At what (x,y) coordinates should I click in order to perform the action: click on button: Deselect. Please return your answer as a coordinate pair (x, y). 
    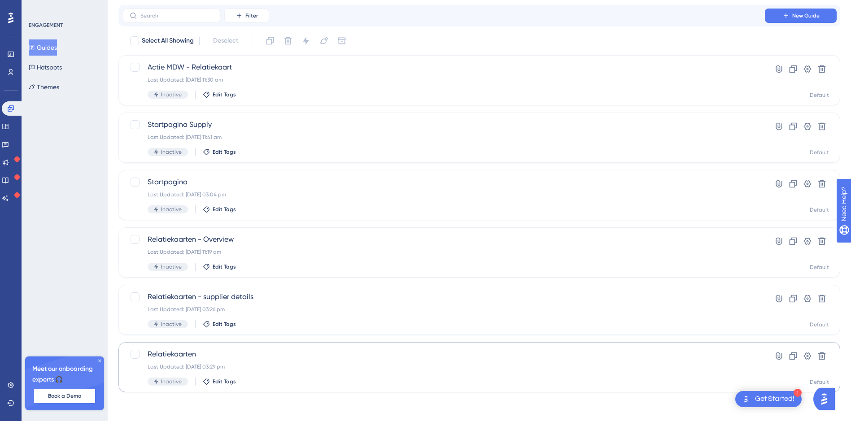
    Looking at the image, I should click on (226, 41).